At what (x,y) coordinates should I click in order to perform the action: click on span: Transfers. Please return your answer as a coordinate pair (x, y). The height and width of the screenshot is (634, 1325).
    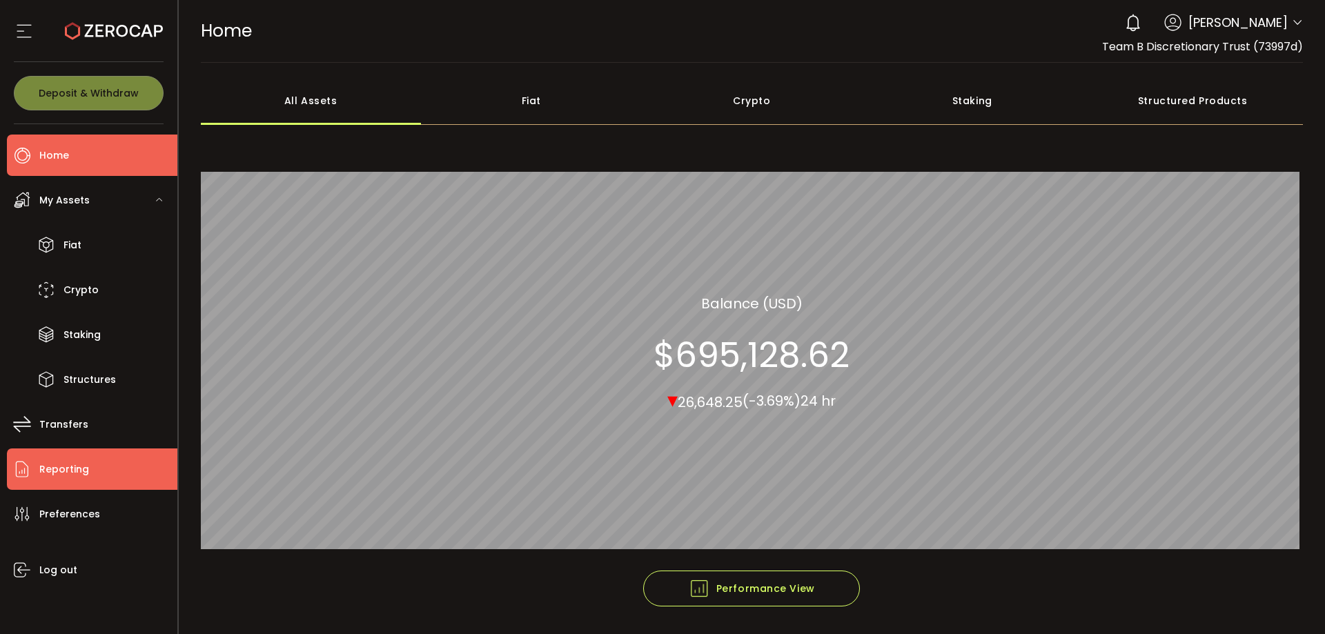
    Looking at the image, I should click on (63, 424).